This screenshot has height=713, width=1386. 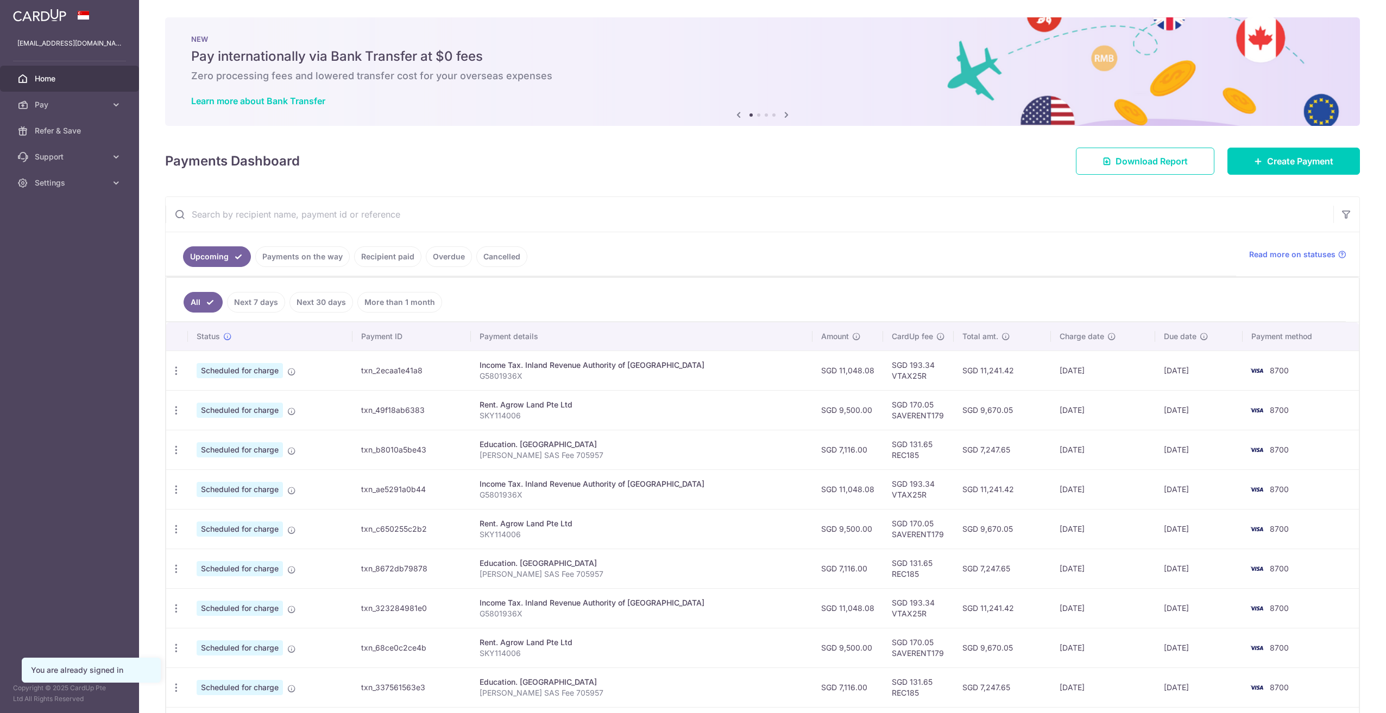 I want to click on span: Status, so click(x=208, y=337).